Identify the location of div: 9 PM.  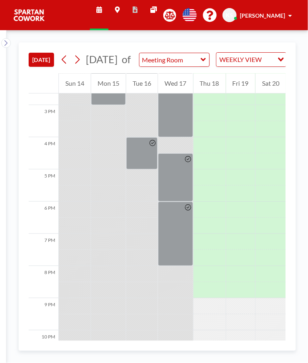
(44, 315).